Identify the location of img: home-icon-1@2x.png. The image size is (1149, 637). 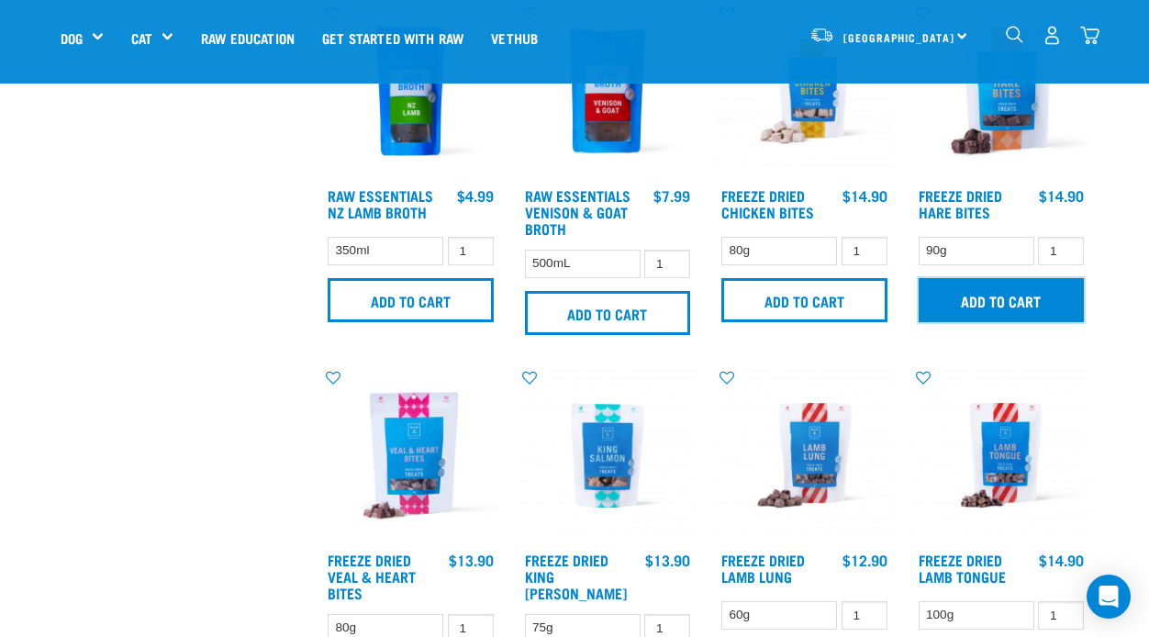
(1014, 34).